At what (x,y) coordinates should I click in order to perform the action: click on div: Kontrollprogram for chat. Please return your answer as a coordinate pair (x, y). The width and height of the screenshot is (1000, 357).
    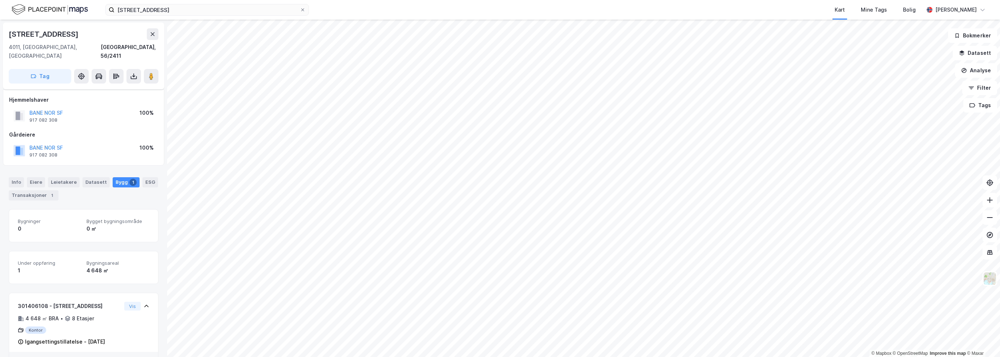
    Looking at the image, I should click on (982, 340).